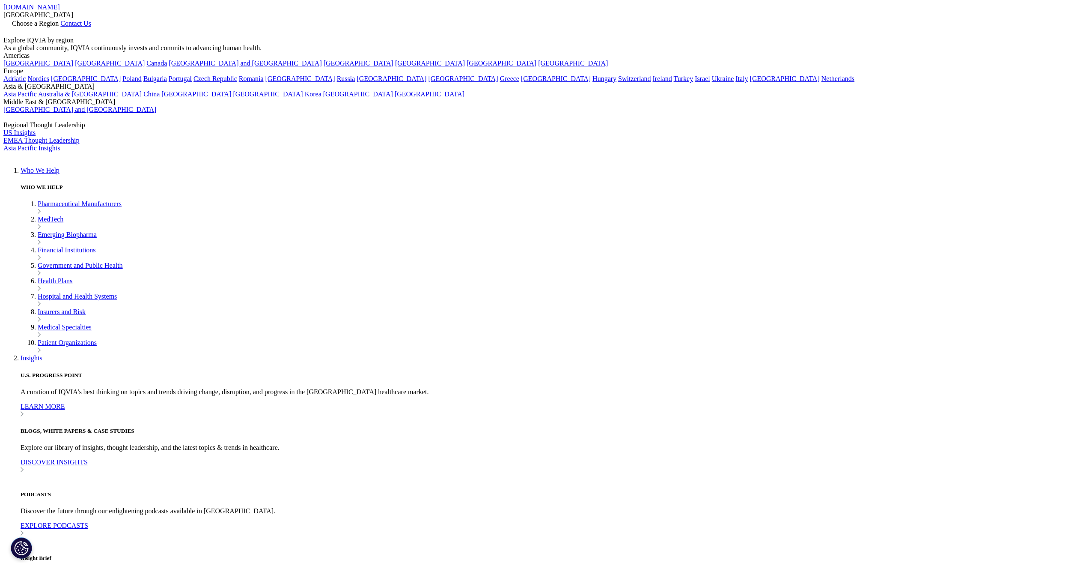 The image size is (1086, 563). I want to click on h5: Insight Brief, so click(551, 558).